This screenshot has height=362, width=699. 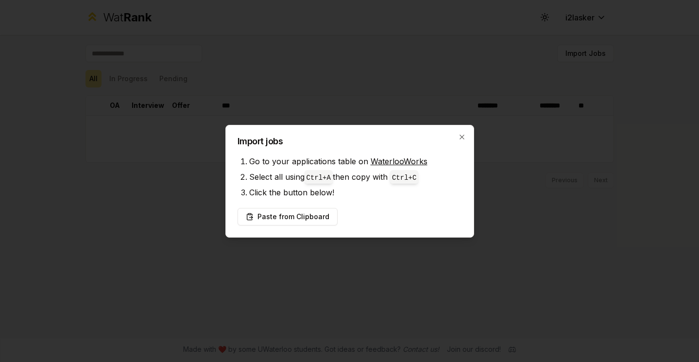 What do you see at coordinates (355, 192) in the screenshot?
I see `li: Click the button below!` at bounding box center [355, 192].